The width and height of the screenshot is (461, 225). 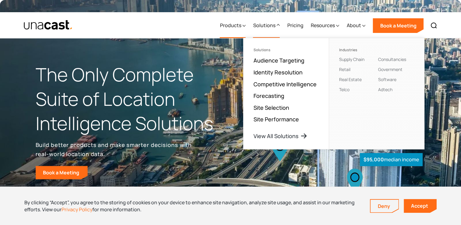 I want to click on a: Deny, so click(x=385, y=206).